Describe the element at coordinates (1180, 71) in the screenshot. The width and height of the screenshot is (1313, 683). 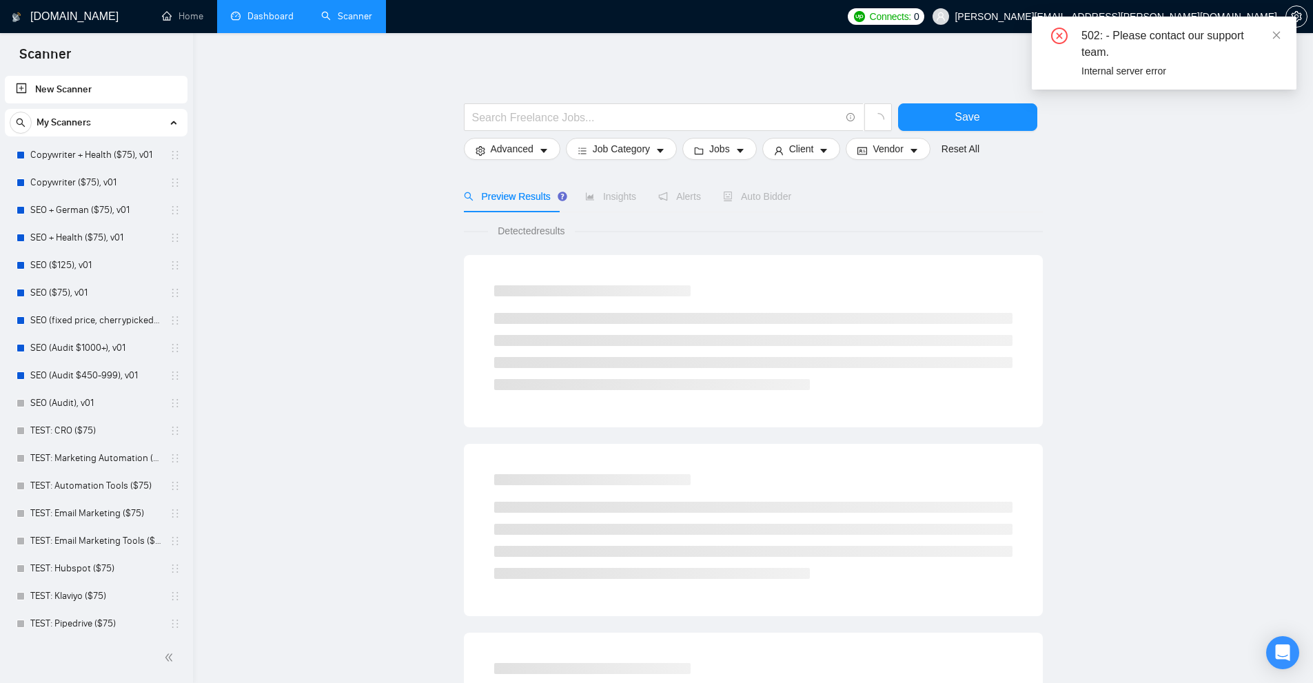
I see `div: Internal server error` at that location.